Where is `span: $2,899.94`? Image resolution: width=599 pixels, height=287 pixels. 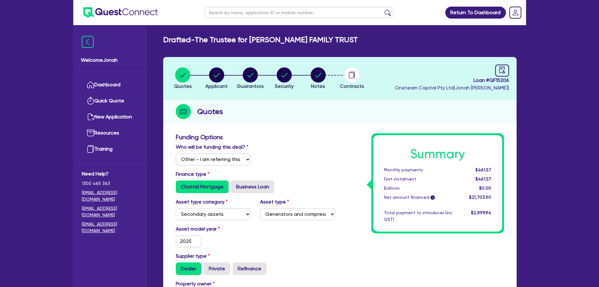
span: $2,899.94 is located at coordinates (481, 212).